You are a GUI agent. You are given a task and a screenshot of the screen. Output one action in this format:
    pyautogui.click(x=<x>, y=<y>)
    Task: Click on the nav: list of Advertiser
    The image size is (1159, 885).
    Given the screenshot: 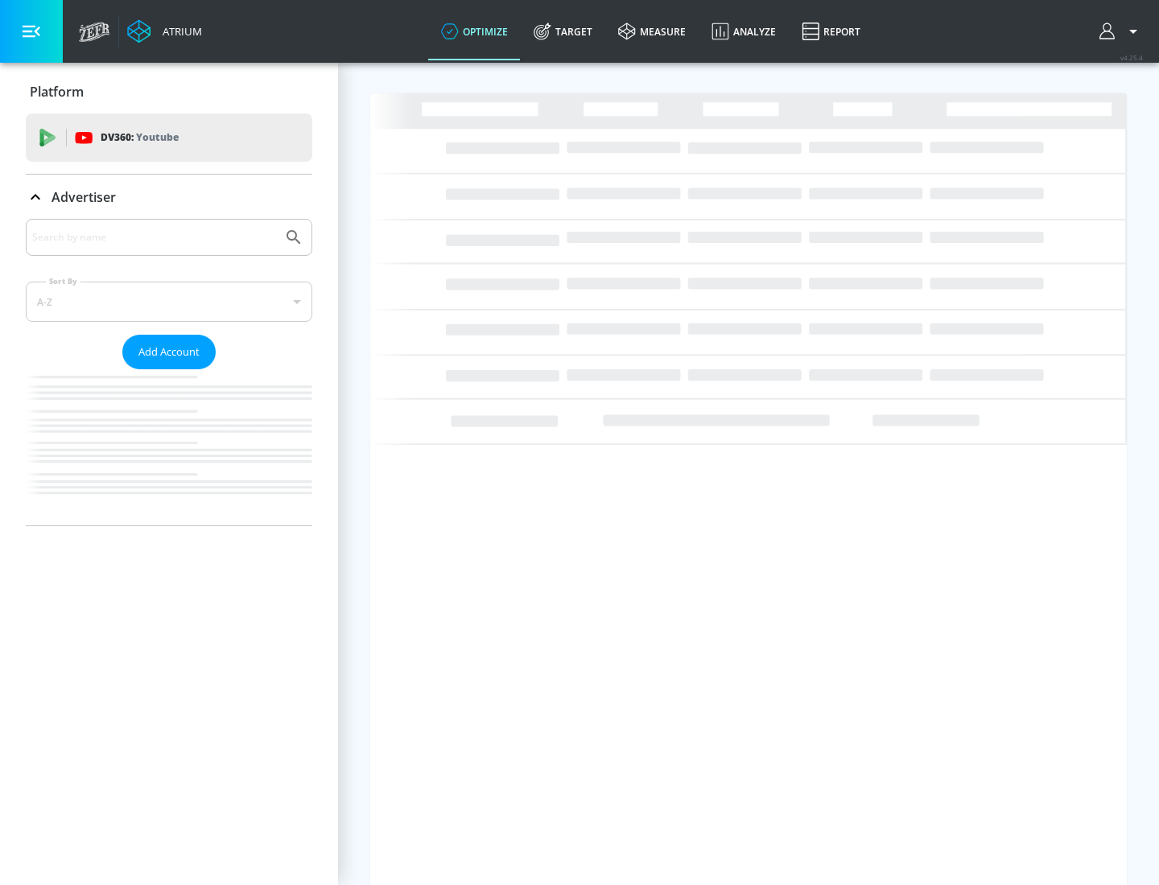 What is the action you would take?
    pyautogui.click(x=169, y=447)
    